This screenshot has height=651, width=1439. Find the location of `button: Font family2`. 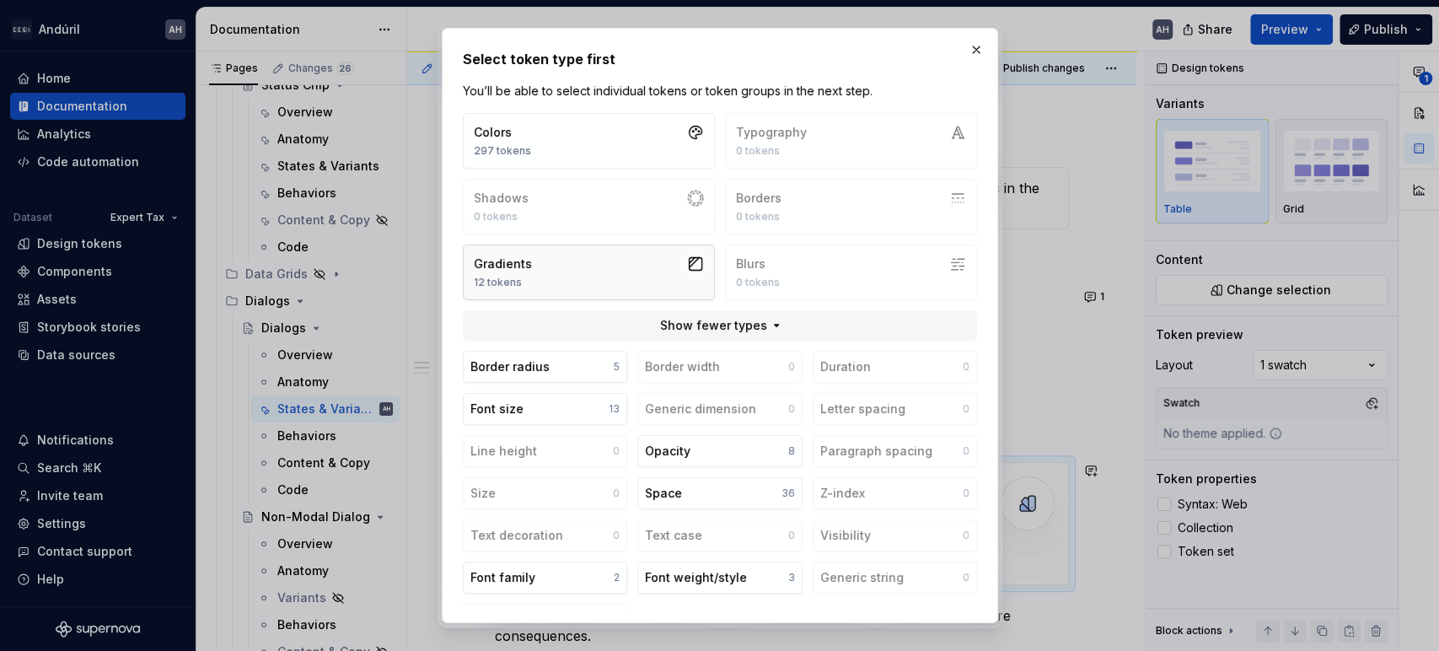

button: Font family2 is located at coordinates (545, 578).